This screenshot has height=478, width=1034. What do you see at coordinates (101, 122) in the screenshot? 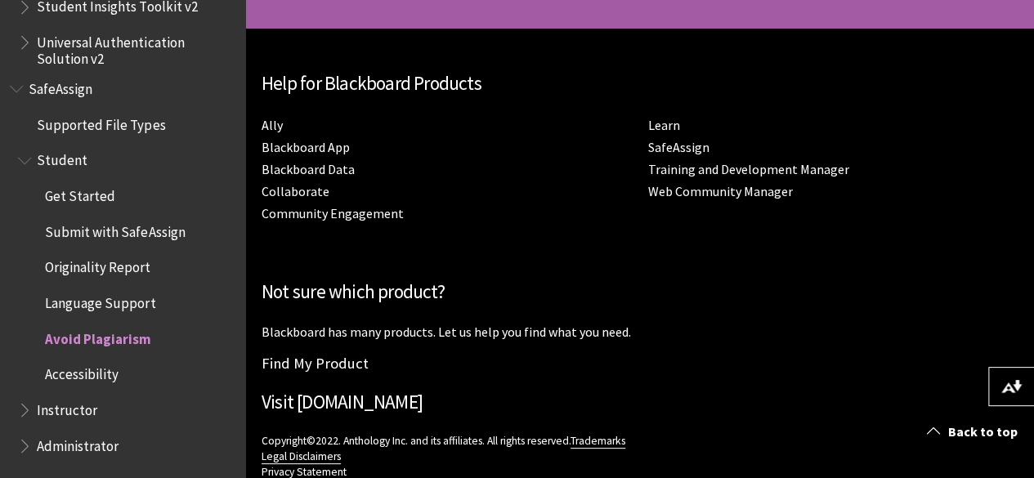
I see `span: Supported File Types` at bounding box center [101, 122].